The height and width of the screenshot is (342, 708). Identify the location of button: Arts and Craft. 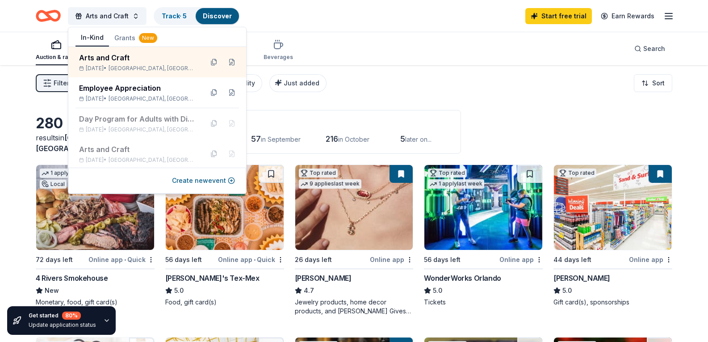
(107, 16).